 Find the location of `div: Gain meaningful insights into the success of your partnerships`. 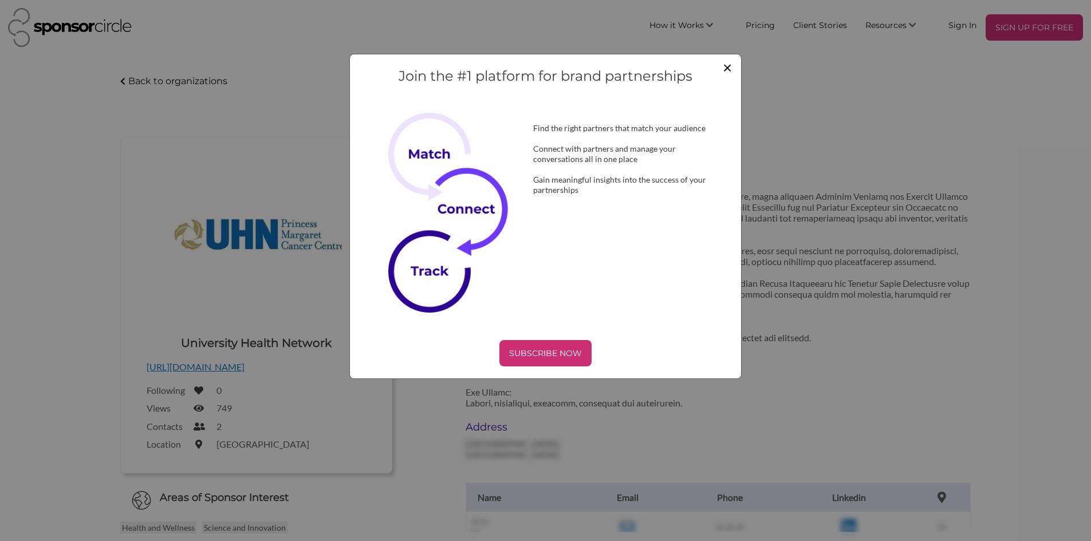

div: Gain meaningful insights into the success of your partnerships is located at coordinates (622, 185).